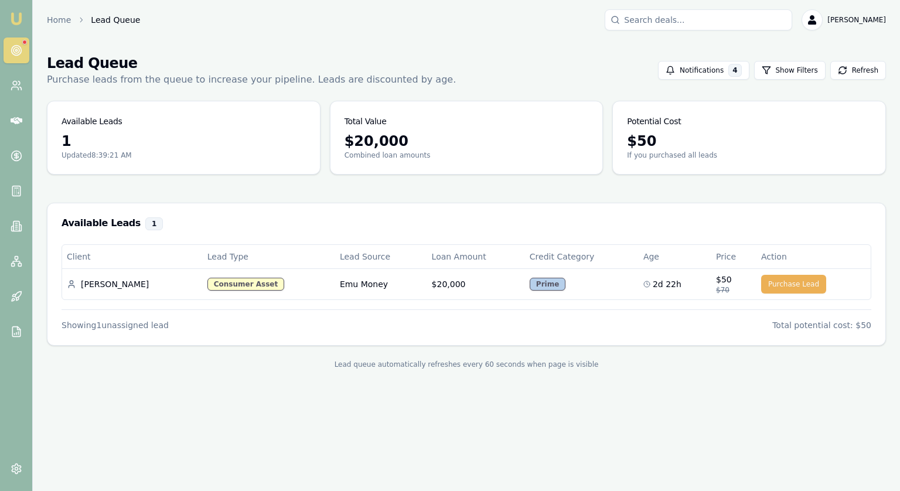  What do you see at coordinates (366, 121) in the screenshot?
I see `h3: Total Value` at bounding box center [366, 121].